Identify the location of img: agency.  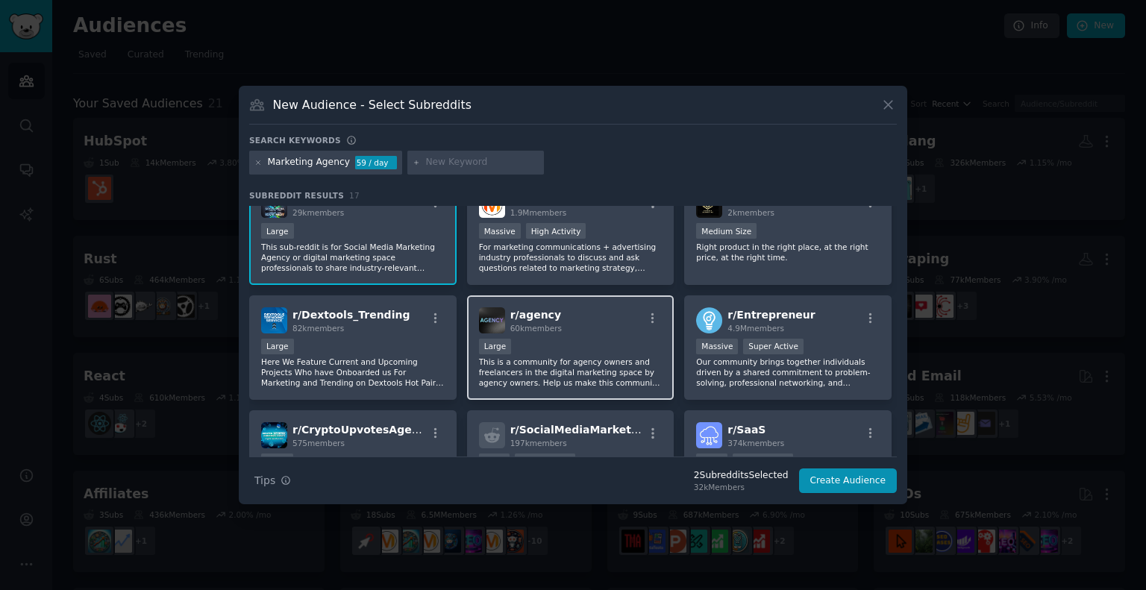
(492, 320).